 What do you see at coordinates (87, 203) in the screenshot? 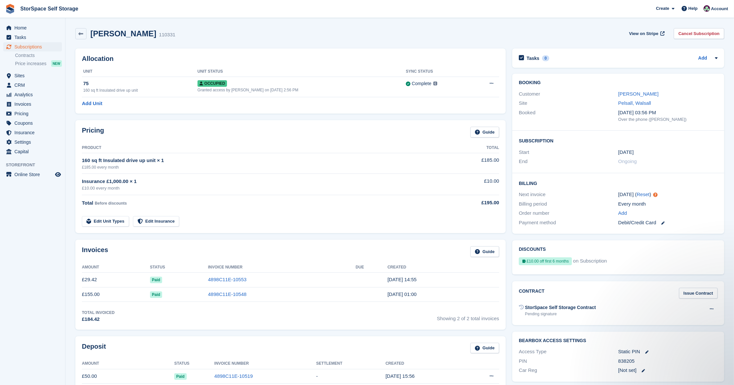
I see `span: Total` at bounding box center [87, 203].